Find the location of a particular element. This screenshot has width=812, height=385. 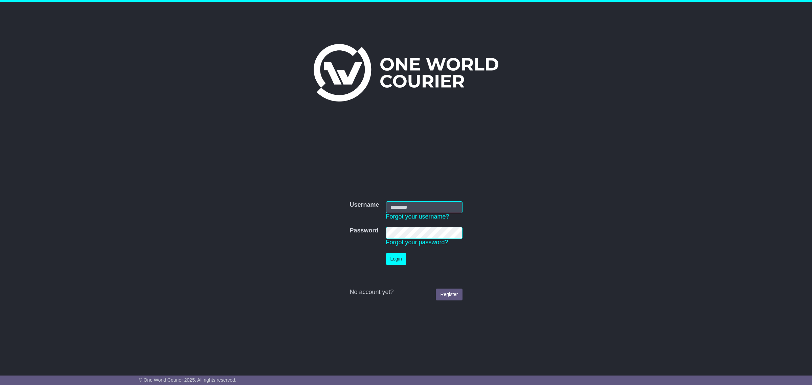

a: Forgot your password? is located at coordinates (417, 242).